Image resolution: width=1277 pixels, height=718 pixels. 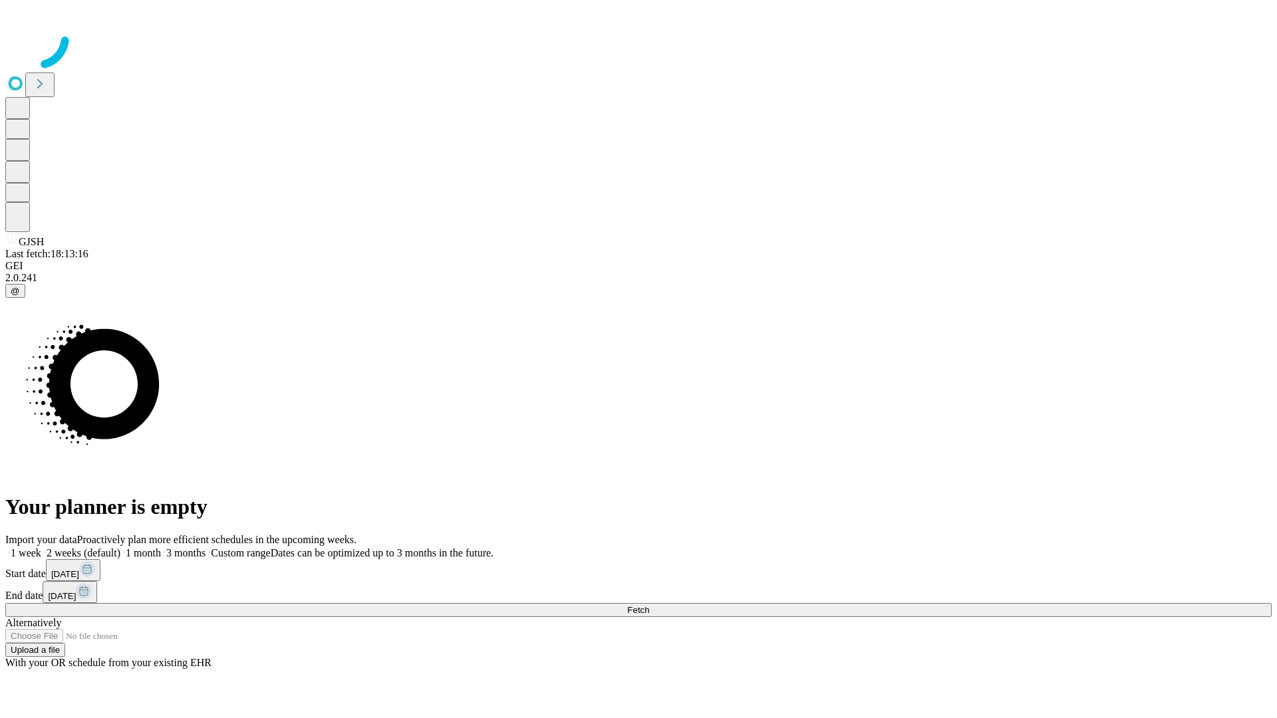 I want to click on span: Proactively plan more efficient schedules in the upcoming weeks., so click(x=217, y=539).